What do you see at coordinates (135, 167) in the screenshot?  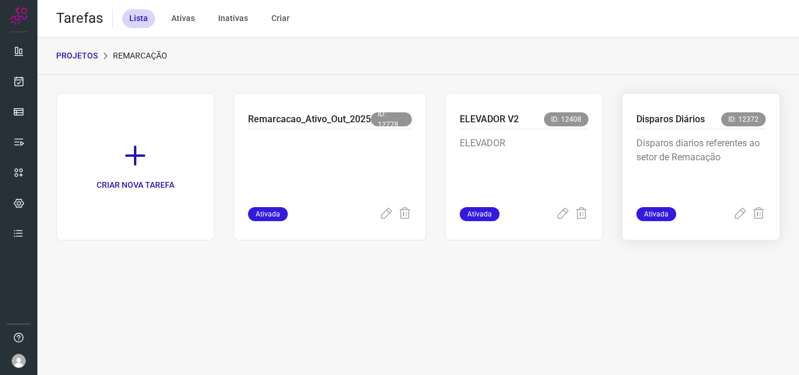 I see `a: CRIAR NOVA TAREFA` at bounding box center [135, 167].